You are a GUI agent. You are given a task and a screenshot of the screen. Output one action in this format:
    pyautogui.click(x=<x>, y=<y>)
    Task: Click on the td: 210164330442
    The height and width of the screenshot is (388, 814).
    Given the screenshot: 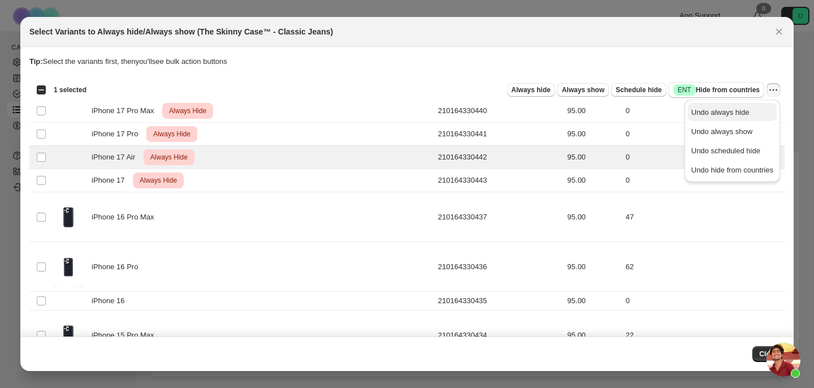 What is the action you would take?
    pyautogui.click(x=499, y=157)
    